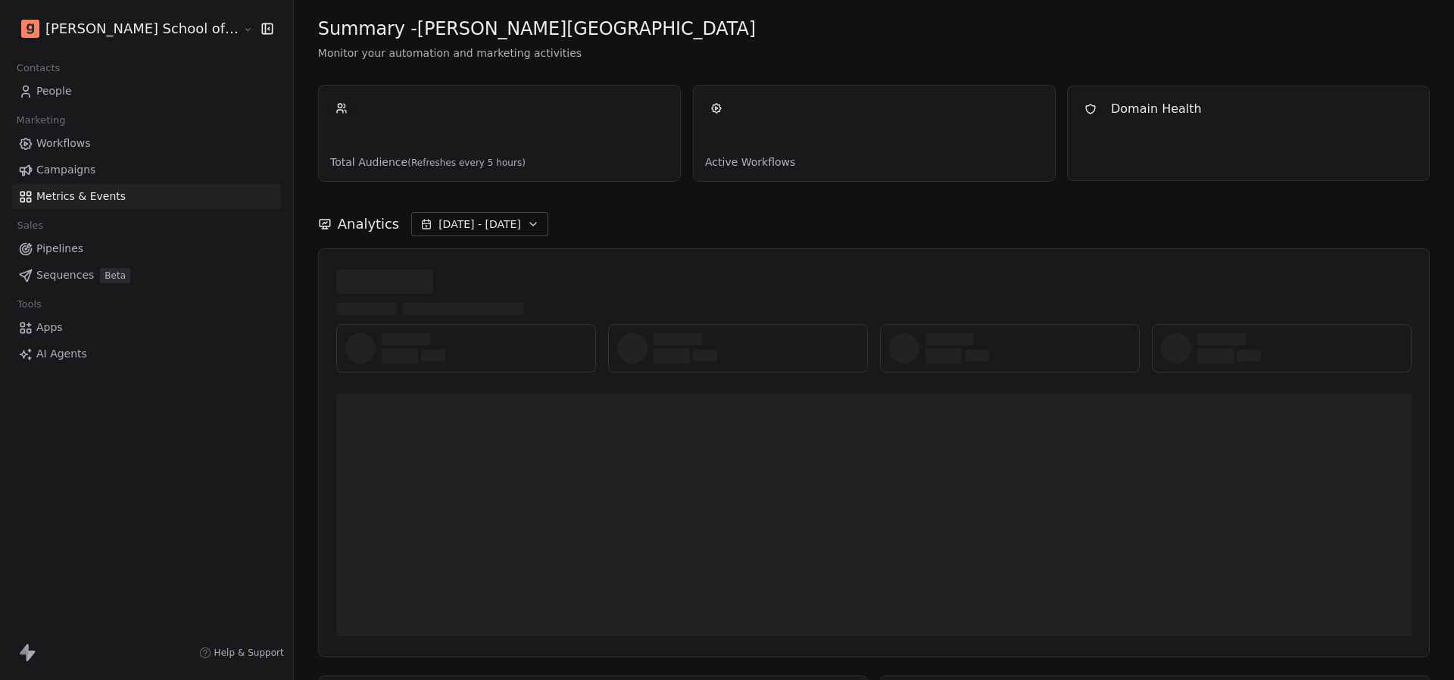 The height and width of the screenshot is (680, 1454). Describe the element at coordinates (146, 143) in the screenshot. I see `a: Workflows` at that location.